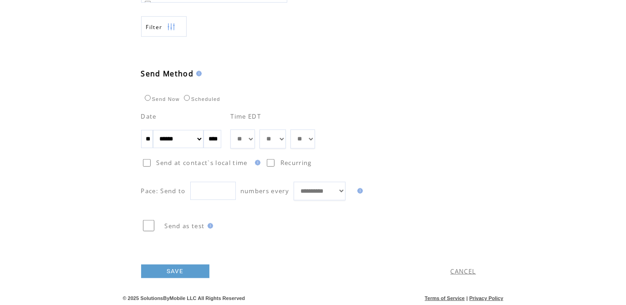  I want to click on span: Date, so click(149, 116).